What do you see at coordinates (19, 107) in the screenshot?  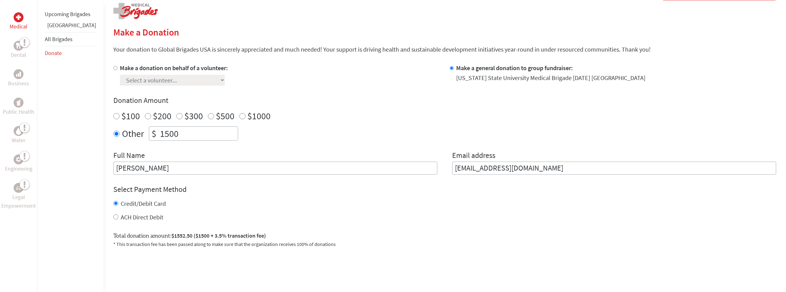 I see `a: Public HealthPublic Health` at bounding box center [19, 107].